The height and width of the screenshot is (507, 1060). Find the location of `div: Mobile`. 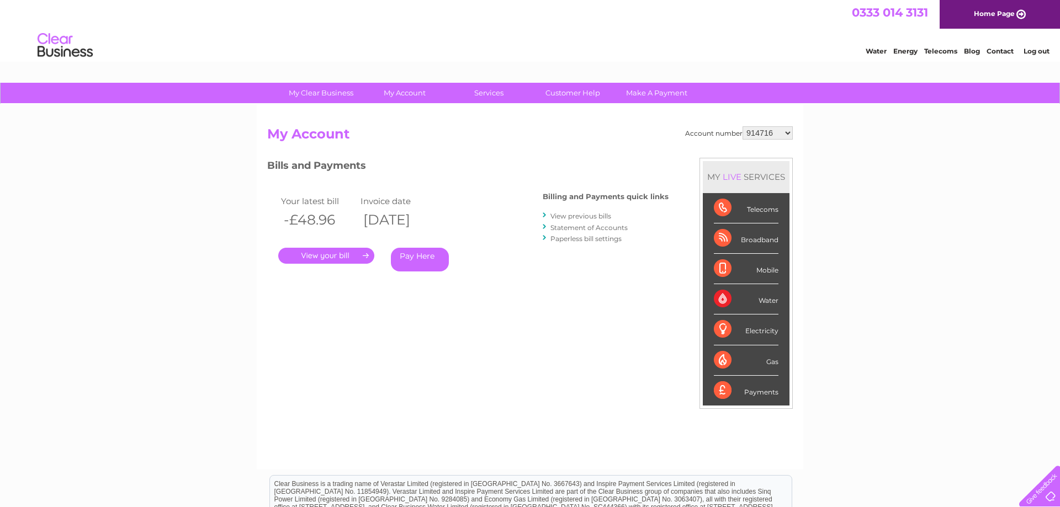

div: Mobile is located at coordinates (746, 269).